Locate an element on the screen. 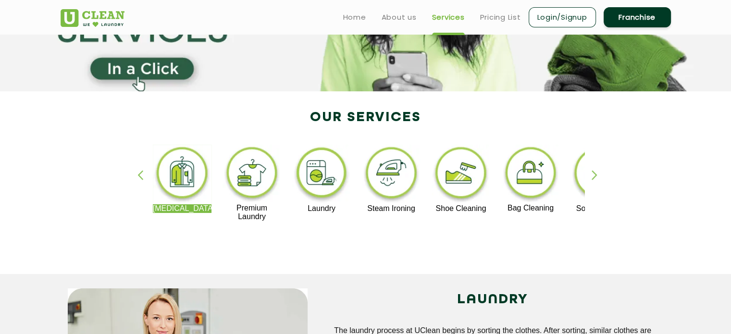 This screenshot has height=334, width=731. img: premium_laundry_cleaning_11zon.webp is located at coordinates (252, 174).